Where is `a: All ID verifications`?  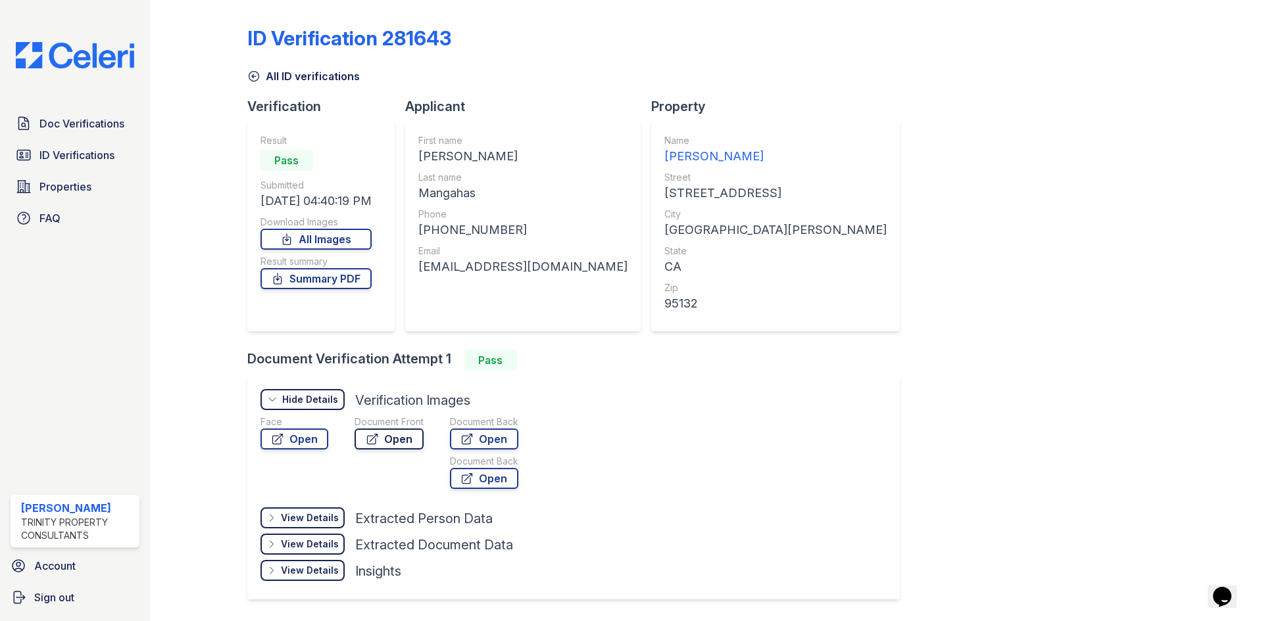
a: All ID verifications is located at coordinates (303, 76).